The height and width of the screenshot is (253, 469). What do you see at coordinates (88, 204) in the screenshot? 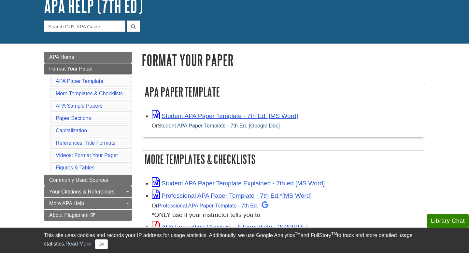
I see `a: More APA Help` at bounding box center [88, 204].